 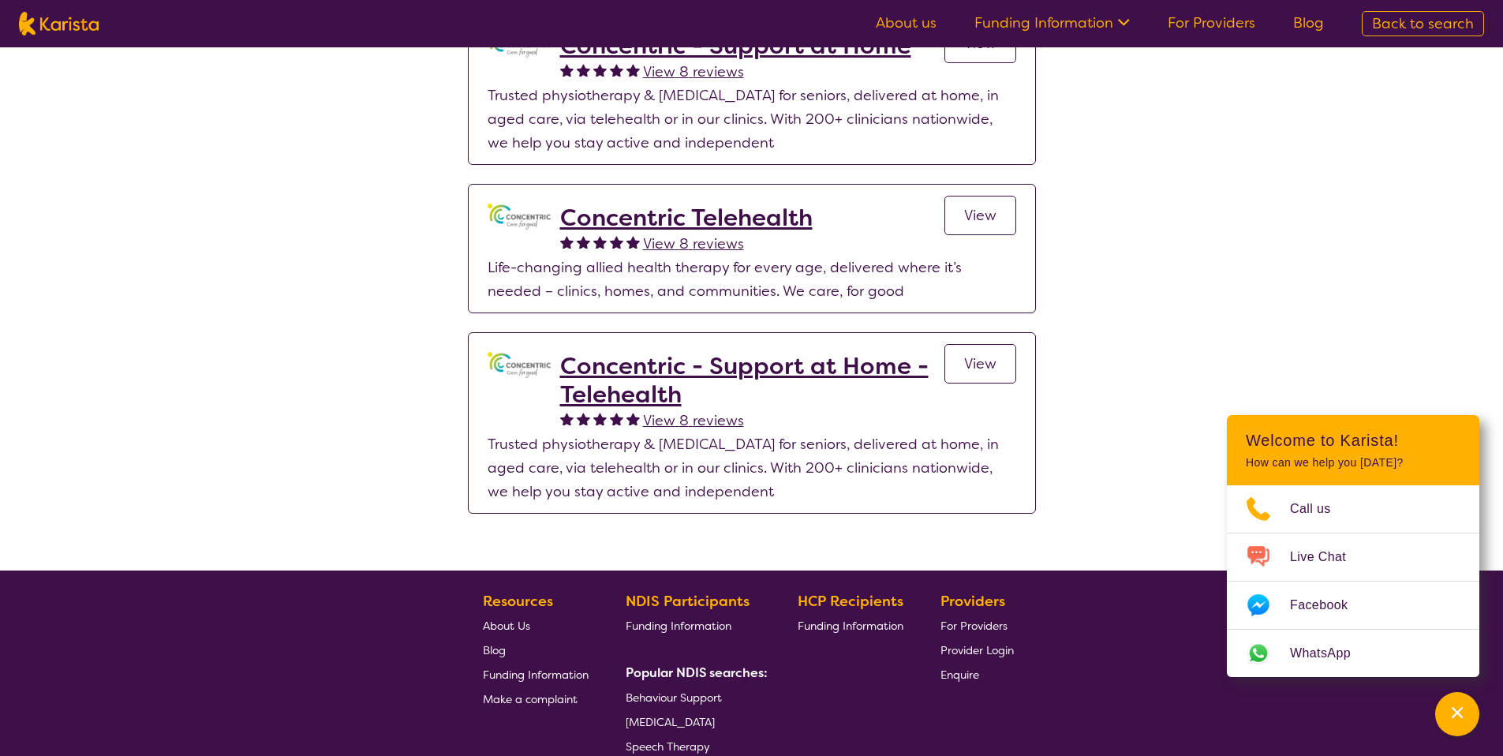 What do you see at coordinates (850, 601) in the screenshot?
I see `b: HCP Recipients` at bounding box center [850, 601].